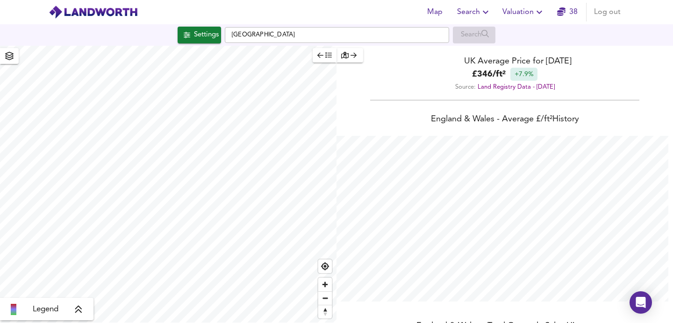 The height and width of the screenshot is (323, 673). What do you see at coordinates (325, 312) in the screenshot?
I see `button: Reset bearing to north` at bounding box center [325, 312].